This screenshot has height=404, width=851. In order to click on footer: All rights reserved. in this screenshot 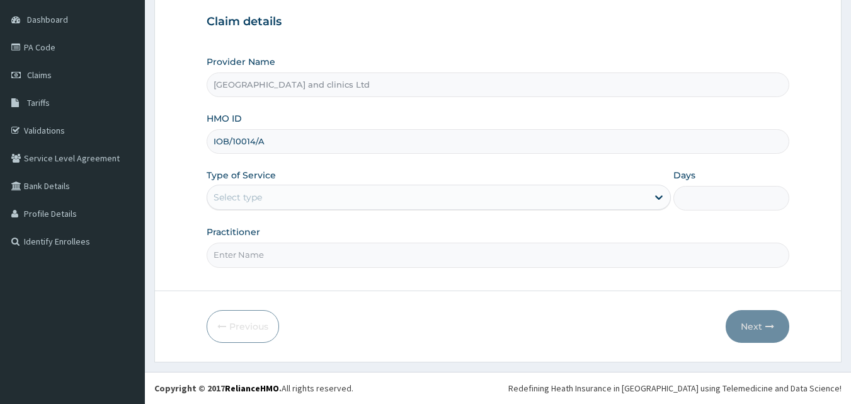, I will do `click(498, 387)`.